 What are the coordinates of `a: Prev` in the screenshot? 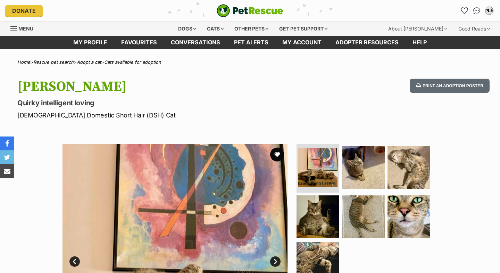 It's located at (75, 262).